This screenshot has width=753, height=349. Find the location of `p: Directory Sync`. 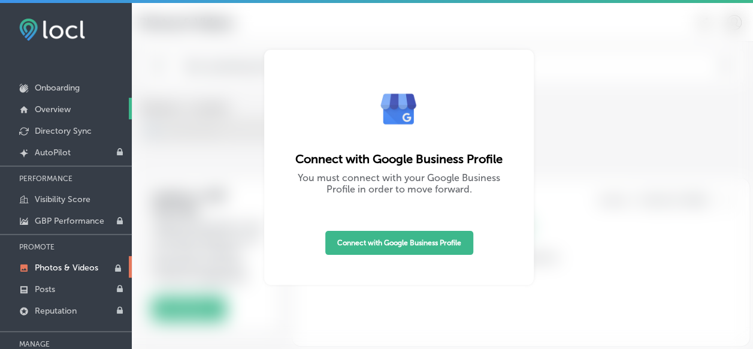

p: Directory Sync is located at coordinates (63, 131).